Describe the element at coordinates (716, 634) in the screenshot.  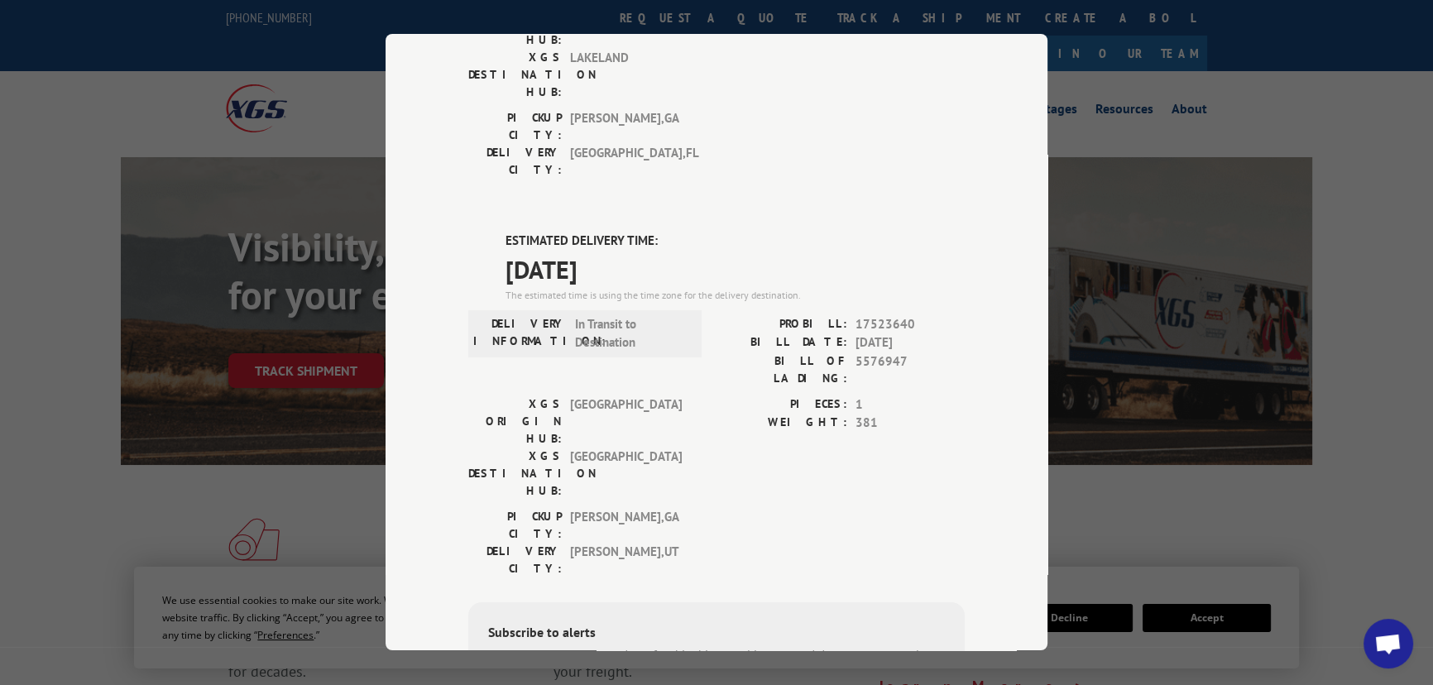
I see `div: Subscribe to alerts` at that location.